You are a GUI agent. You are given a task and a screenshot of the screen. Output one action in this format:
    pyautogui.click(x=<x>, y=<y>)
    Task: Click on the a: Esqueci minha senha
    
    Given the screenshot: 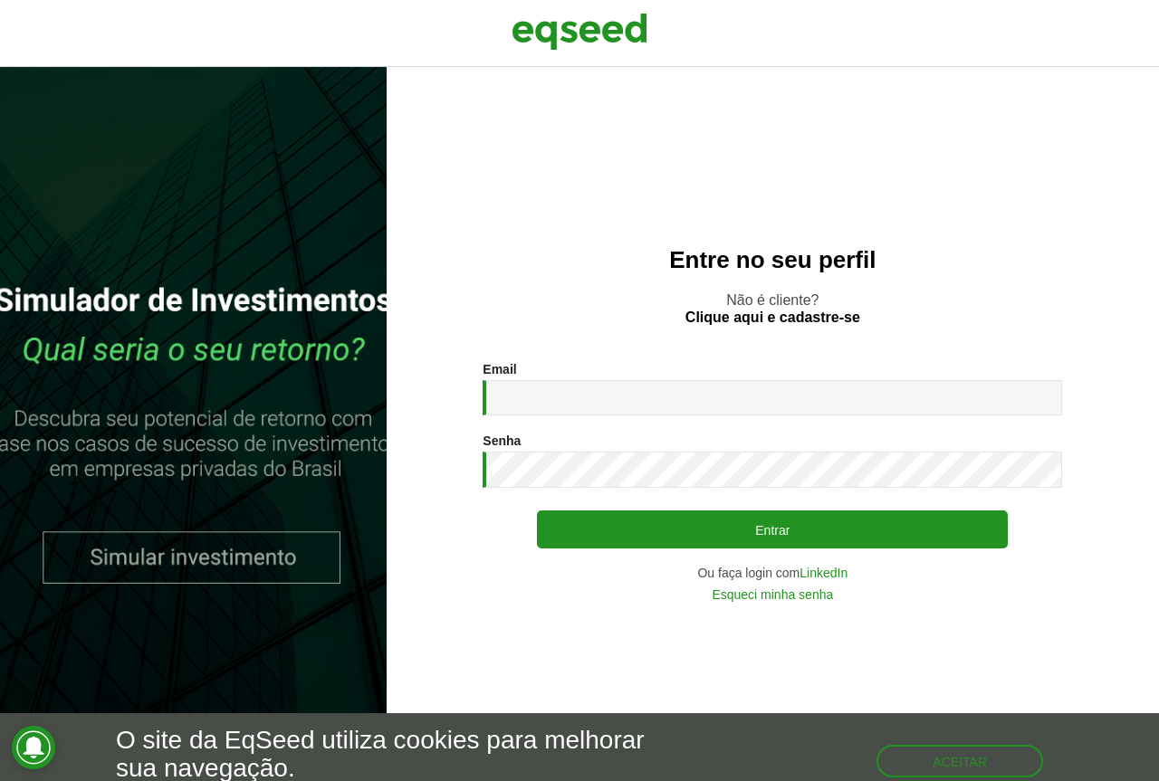 What is the action you would take?
    pyautogui.click(x=772, y=595)
    